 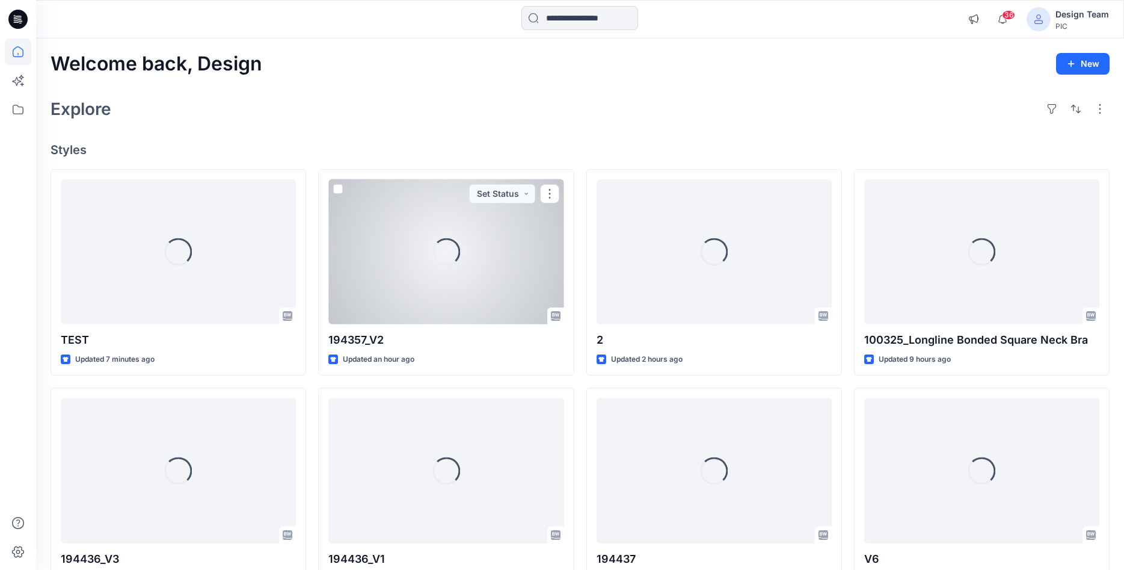 What do you see at coordinates (580, 150) in the screenshot?
I see `h4: Styles` at bounding box center [580, 150].